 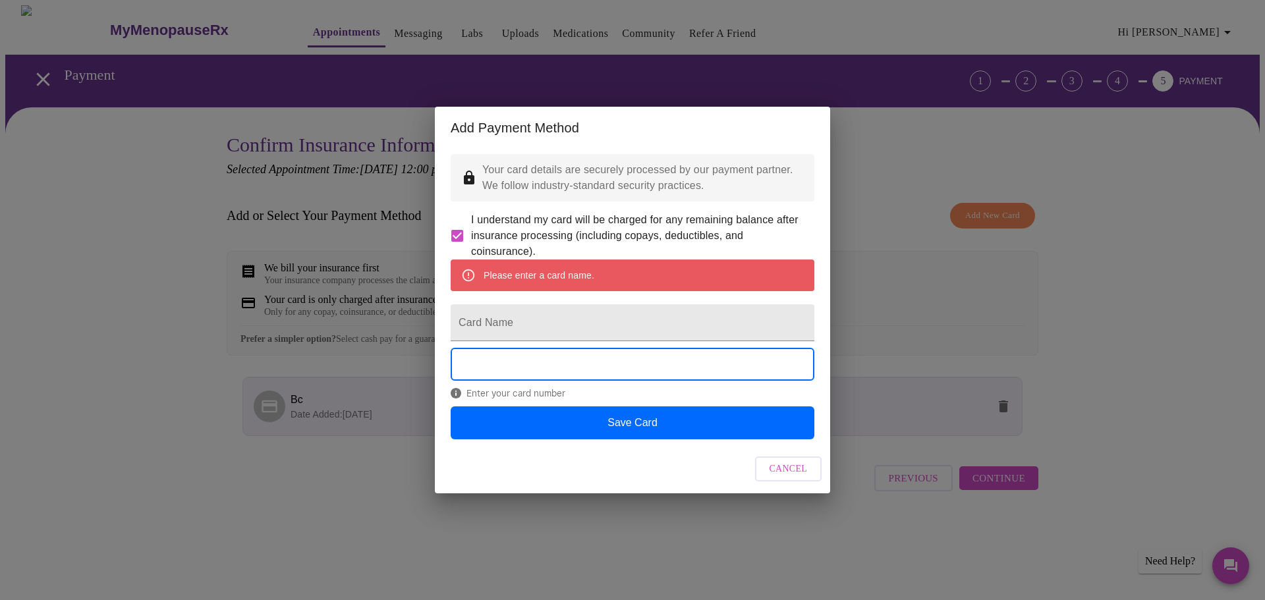 What do you see at coordinates (788, 469) in the screenshot?
I see `span: Cancel` at bounding box center [788, 469].